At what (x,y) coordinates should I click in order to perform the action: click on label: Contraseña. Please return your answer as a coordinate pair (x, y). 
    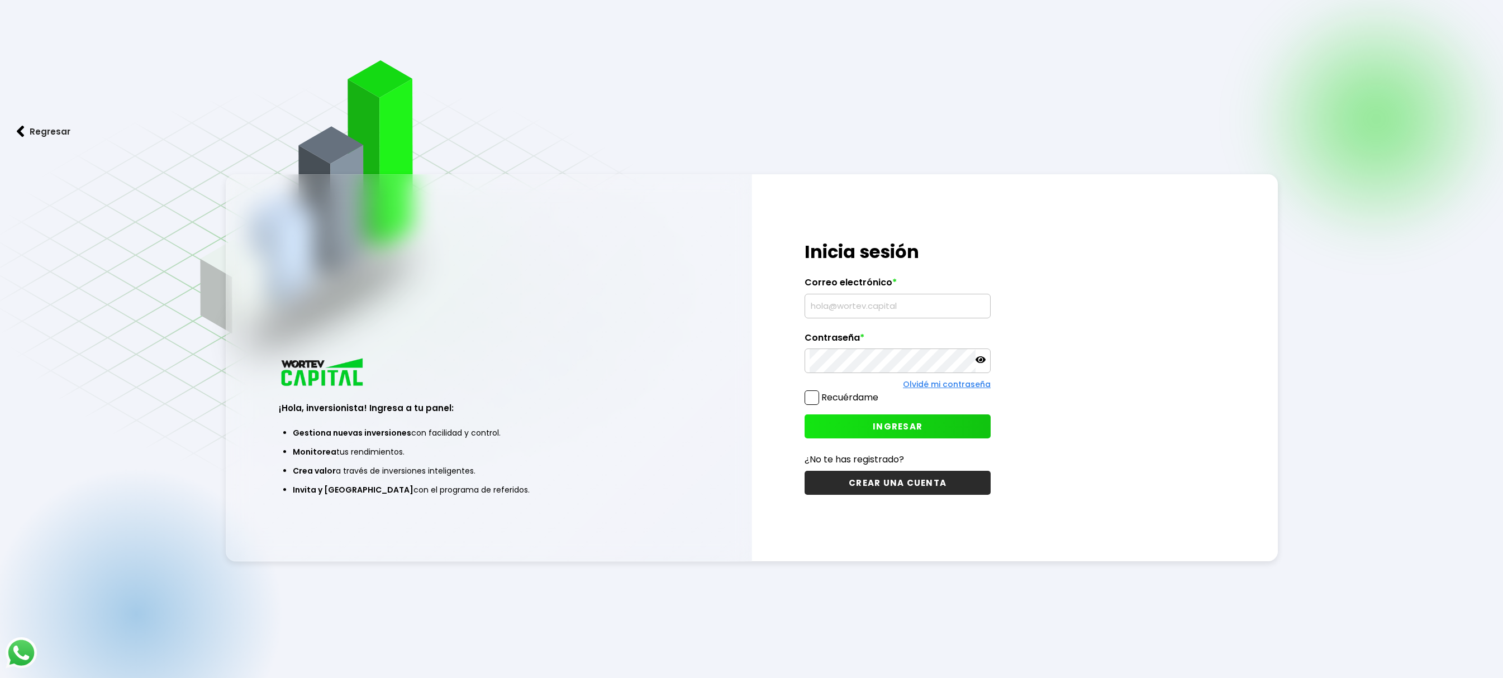
    Looking at the image, I should click on (897, 341).